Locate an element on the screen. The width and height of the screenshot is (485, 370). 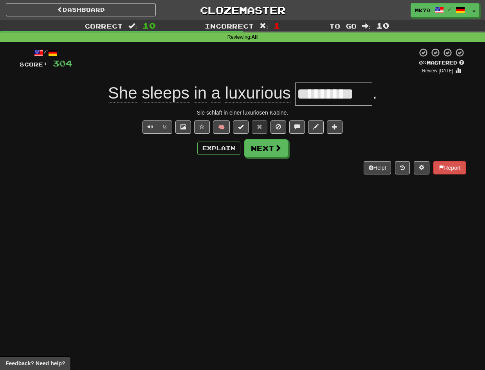
button: Favorite sentence (alt+f) is located at coordinates (202, 127).